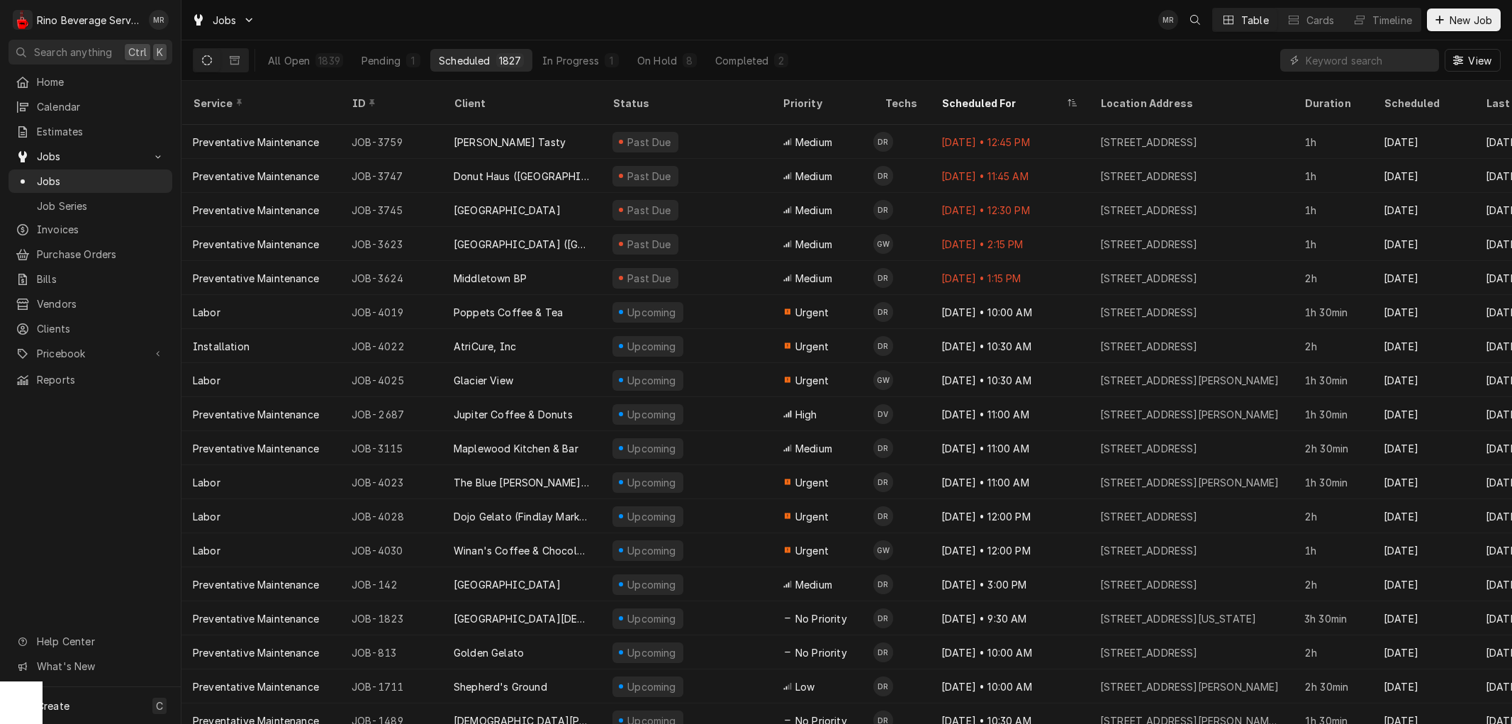  Describe the element at coordinates (90, 303) in the screenshot. I see `a: Vendors` at that location.